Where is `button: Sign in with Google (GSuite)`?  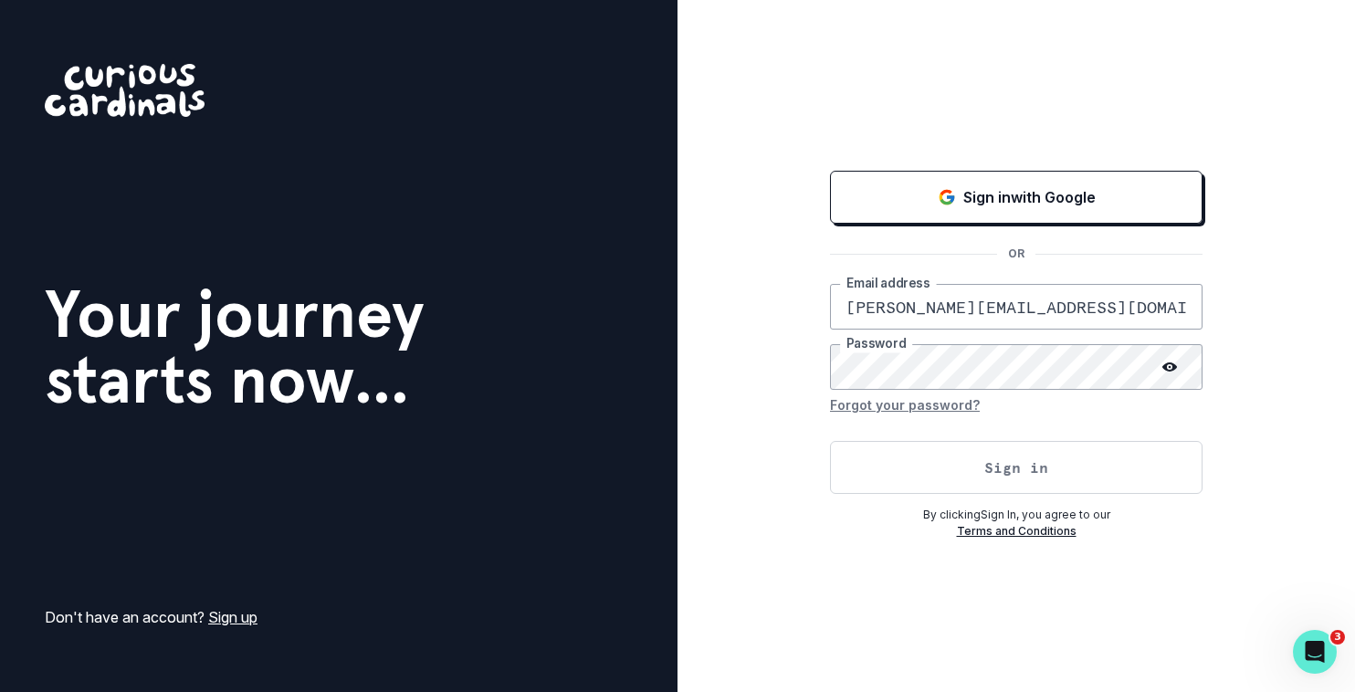 button: Sign in with Google (GSuite) is located at coordinates (1016, 197).